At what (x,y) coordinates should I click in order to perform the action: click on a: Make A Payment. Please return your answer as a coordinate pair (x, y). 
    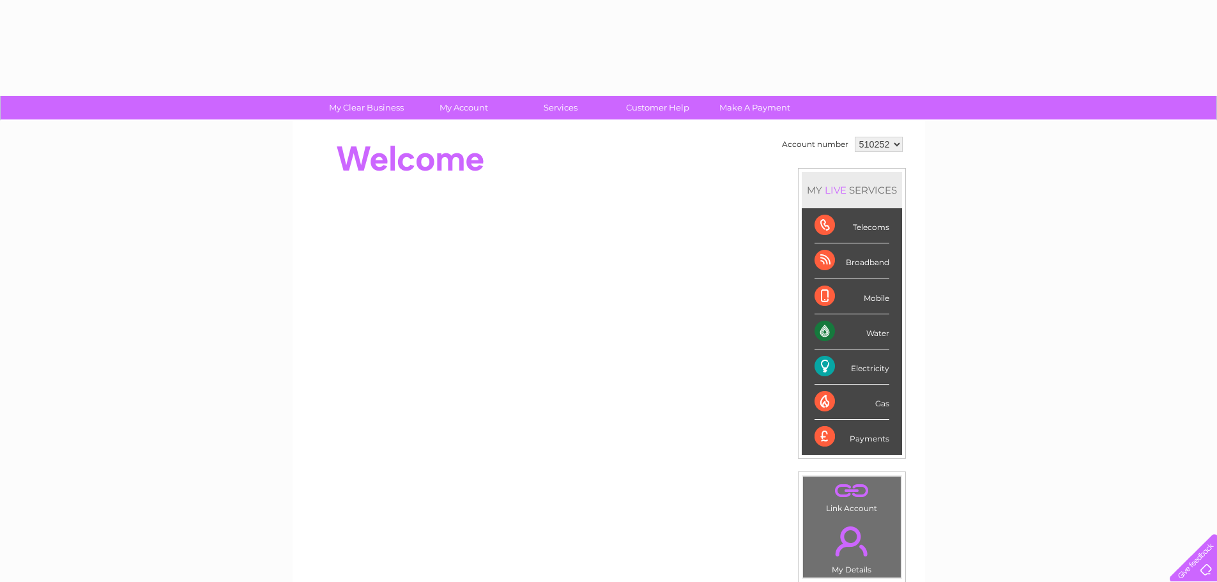
    Looking at the image, I should click on (754, 107).